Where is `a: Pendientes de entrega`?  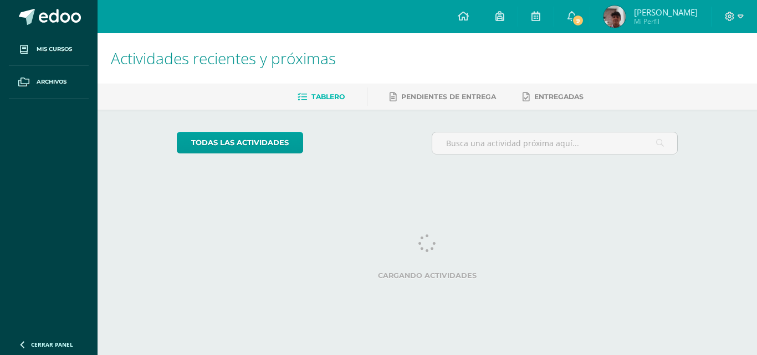
a: Pendientes de entrega is located at coordinates (443, 97).